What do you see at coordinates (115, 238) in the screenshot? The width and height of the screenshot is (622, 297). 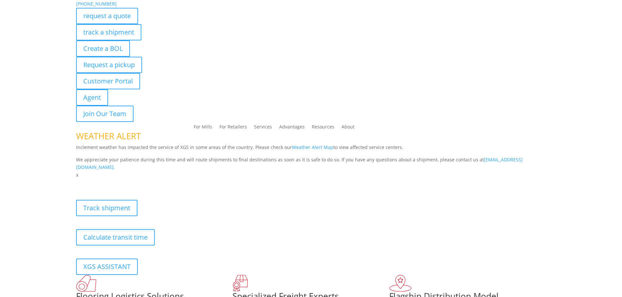 I see `a: Calculate transit time` at bounding box center [115, 238].